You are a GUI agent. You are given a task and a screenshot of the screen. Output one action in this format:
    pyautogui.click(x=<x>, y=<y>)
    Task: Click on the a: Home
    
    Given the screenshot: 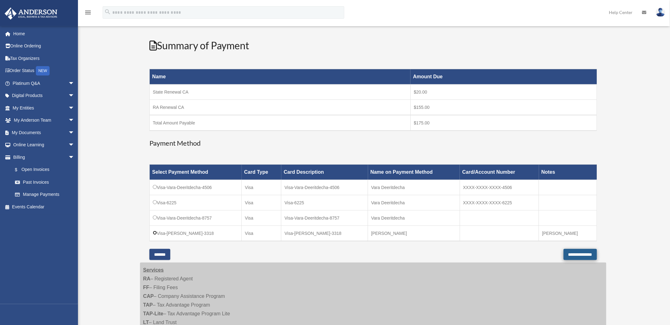 What is the action you would take?
    pyautogui.click(x=44, y=34)
    